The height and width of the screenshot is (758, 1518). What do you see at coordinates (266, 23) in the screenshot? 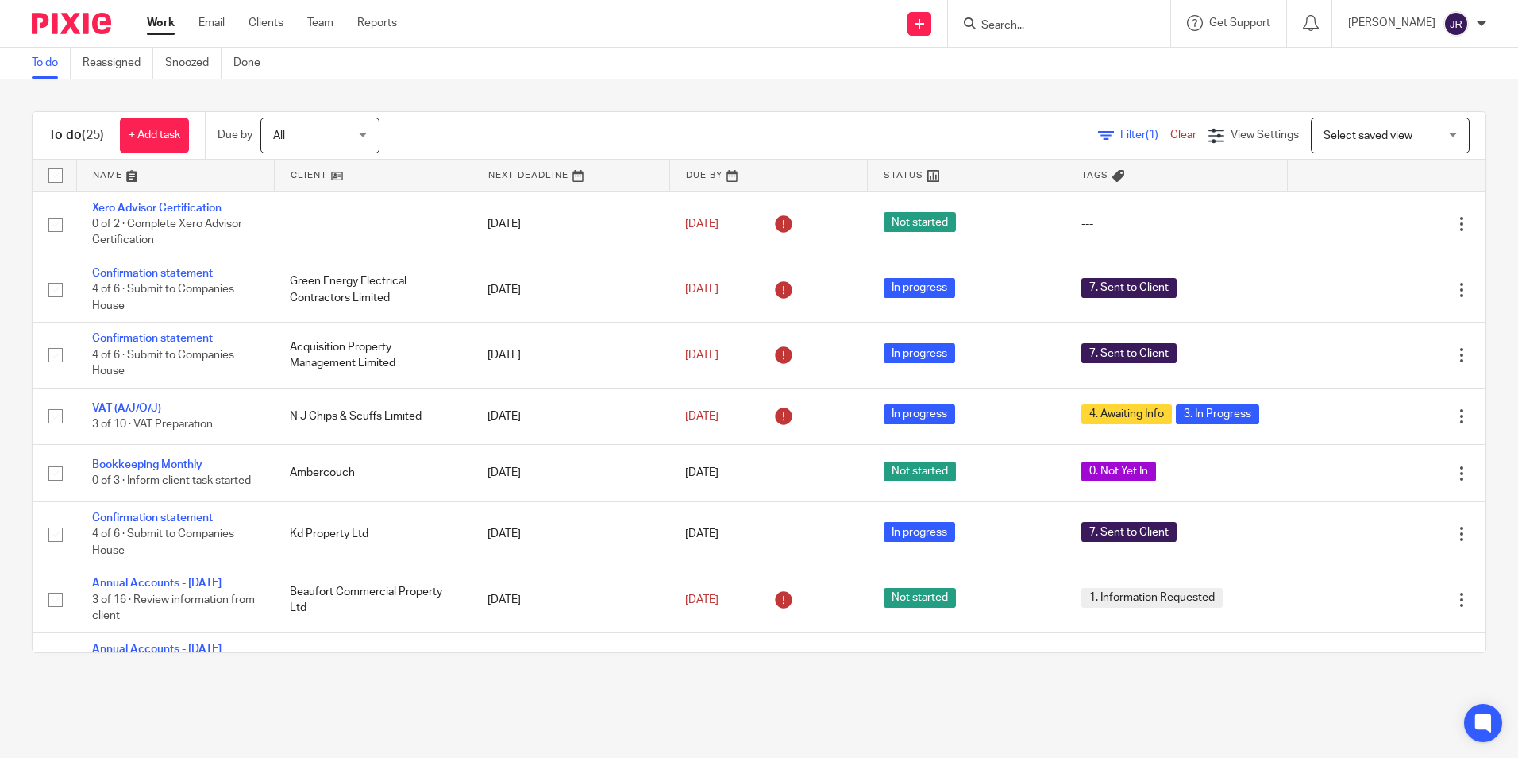
I see `a: Clients` at bounding box center [266, 23].